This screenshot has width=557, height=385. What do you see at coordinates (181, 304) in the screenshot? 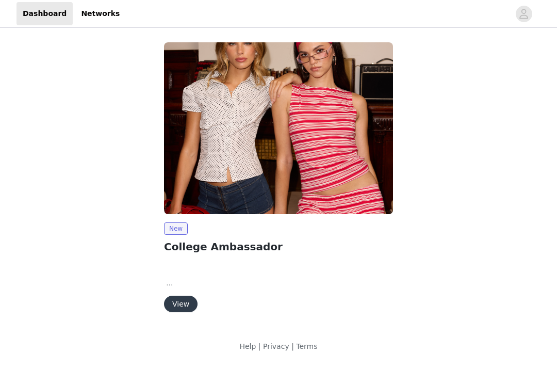
I see `button: View` at bounding box center [181, 304].